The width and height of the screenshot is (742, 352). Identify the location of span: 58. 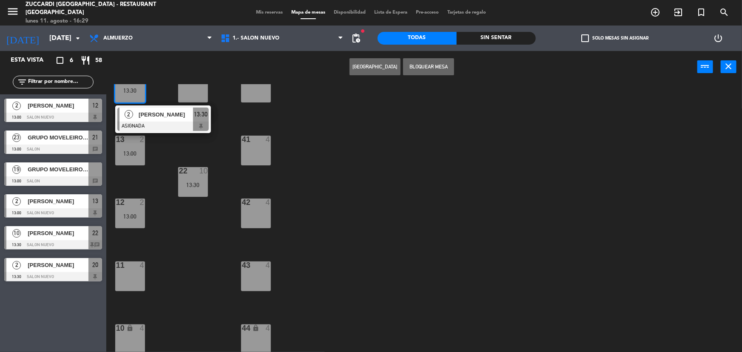
(99, 60).